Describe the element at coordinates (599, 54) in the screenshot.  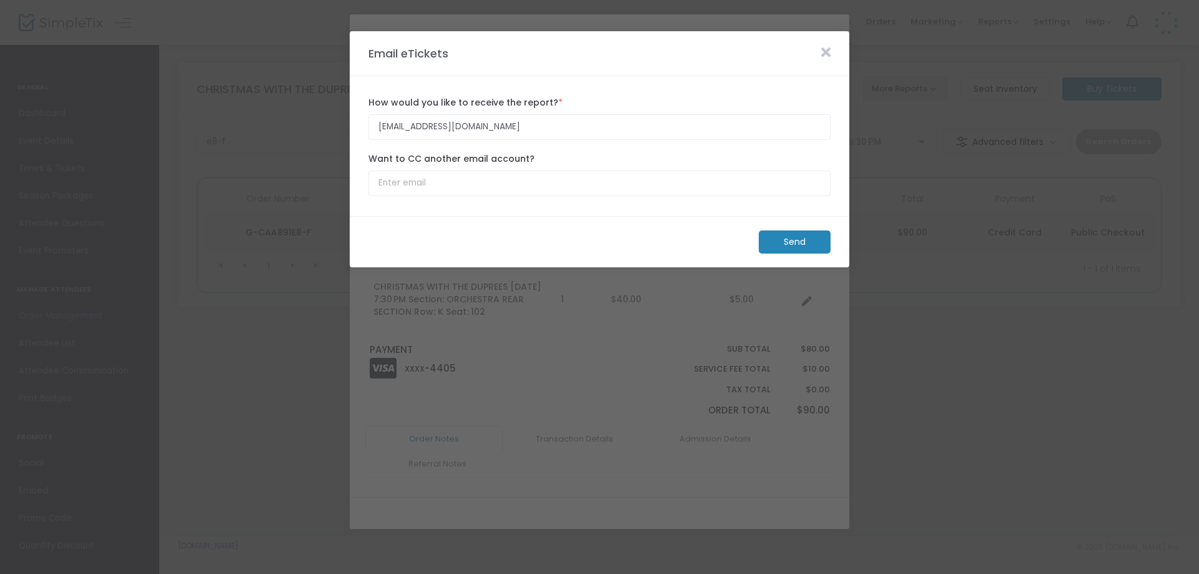
I see `m-panel-header: Email eTickets` at that location.